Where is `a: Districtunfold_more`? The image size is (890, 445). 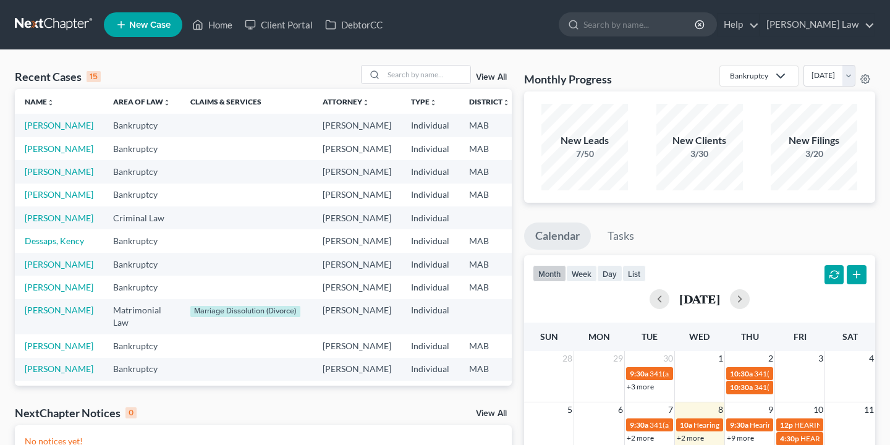 a: Districtunfold_more is located at coordinates (489, 101).